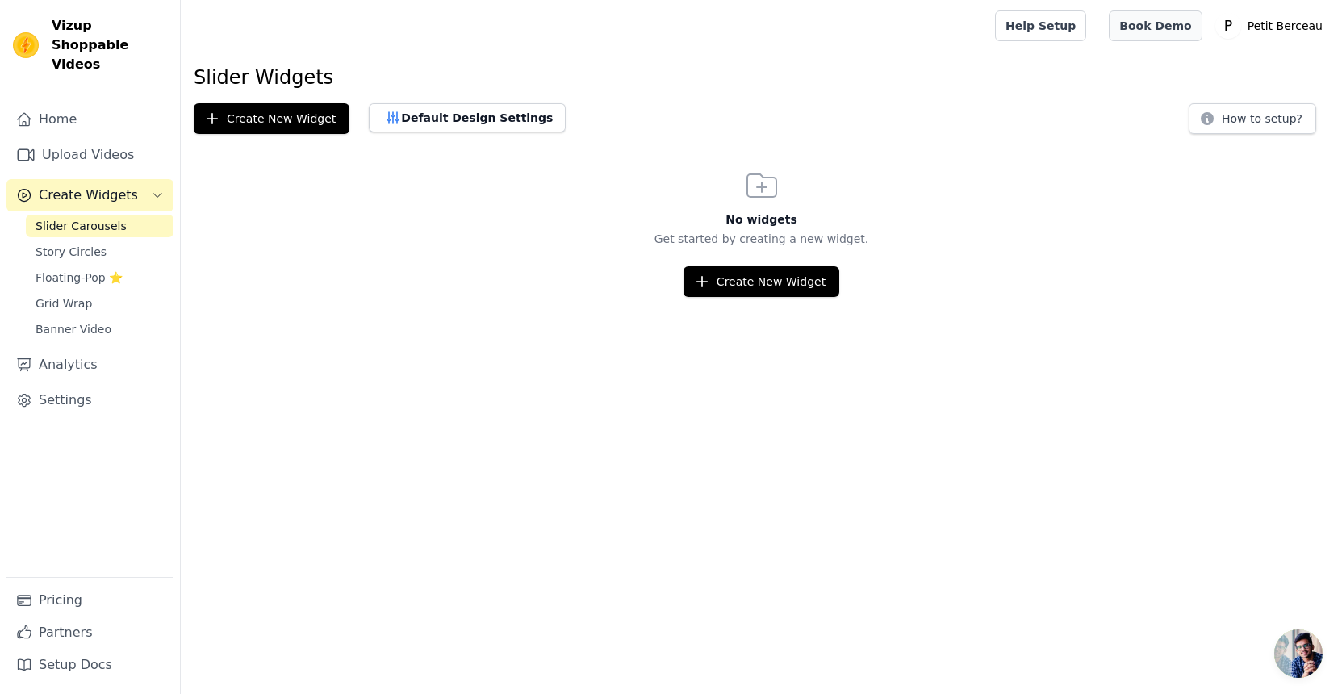  I want to click on span: Vizup Shoppable Videos, so click(109, 45).